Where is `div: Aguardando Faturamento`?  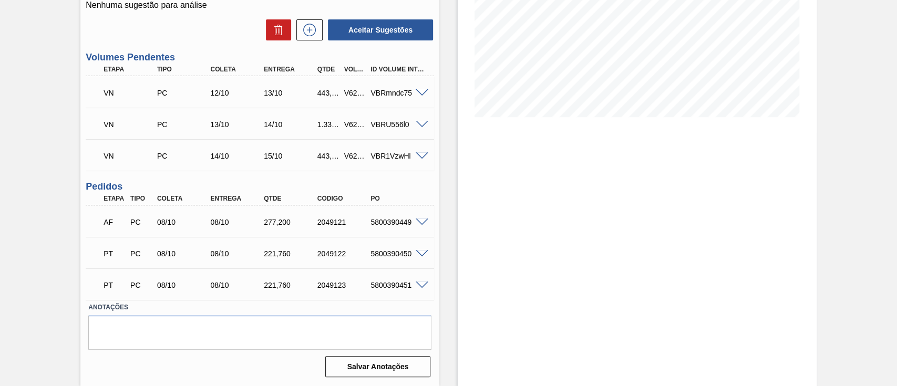
div: Aguardando Faturamento is located at coordinates (115, 222).